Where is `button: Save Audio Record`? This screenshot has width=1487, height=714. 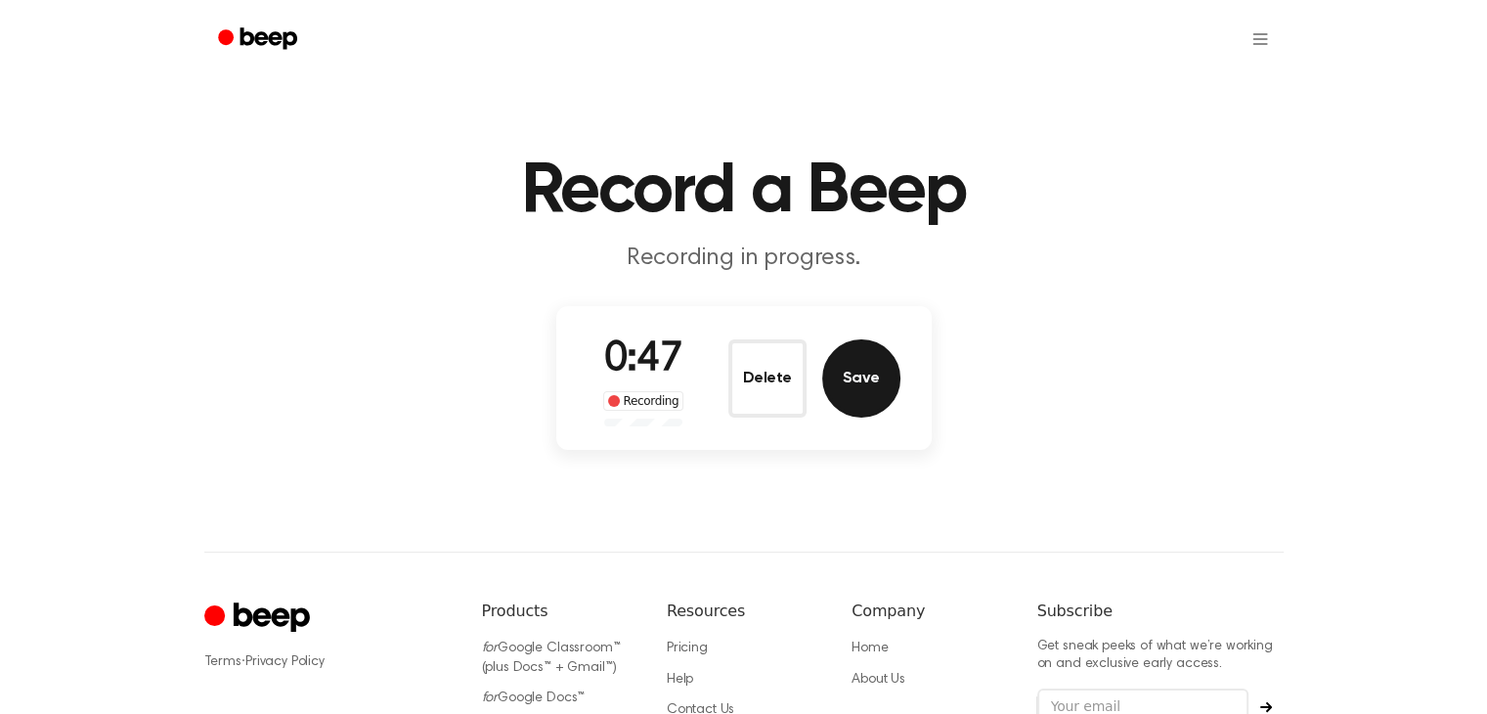
button: Save Audio Record is located at coordinates (861, 378).